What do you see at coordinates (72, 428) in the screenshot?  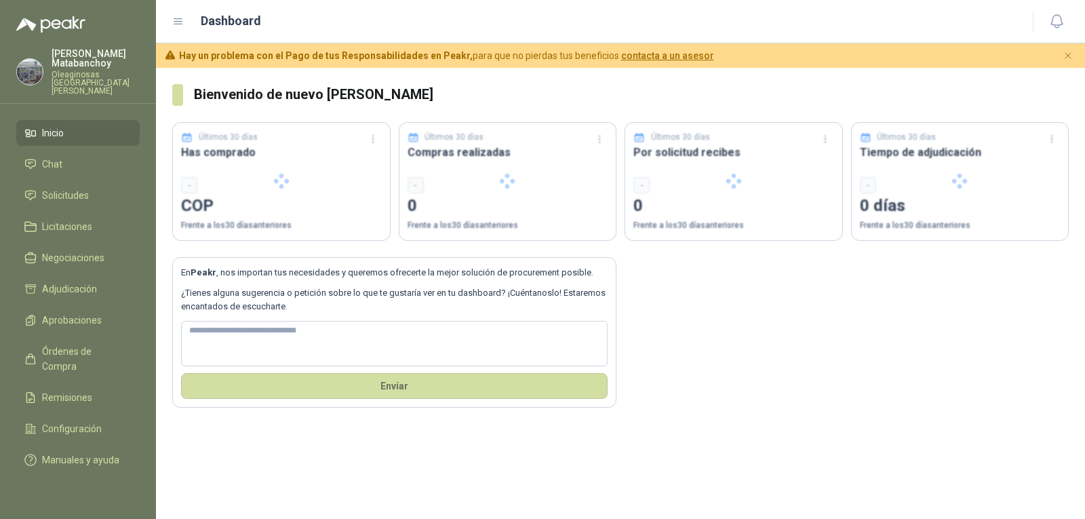 I see `span: Configuración` at bounding box center [72, 428].